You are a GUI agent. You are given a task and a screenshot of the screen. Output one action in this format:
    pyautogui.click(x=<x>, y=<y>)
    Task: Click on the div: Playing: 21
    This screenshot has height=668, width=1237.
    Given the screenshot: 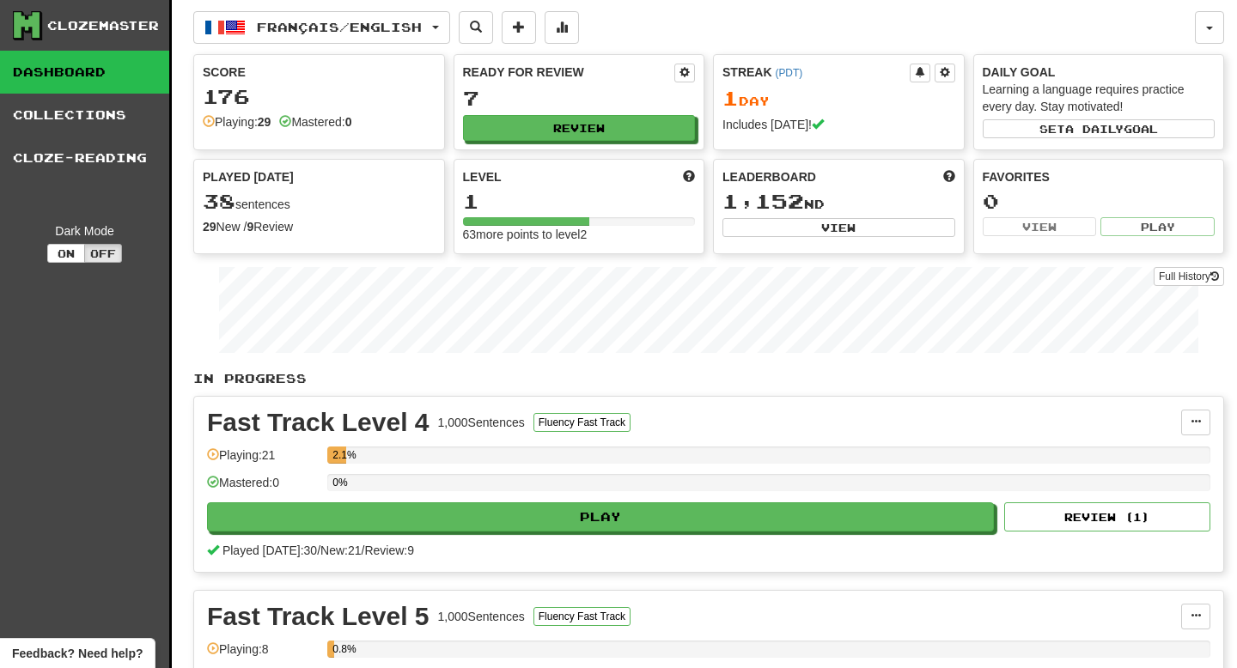 What is the action you would take?
    pyautogui.click(x=263, y=460)
    